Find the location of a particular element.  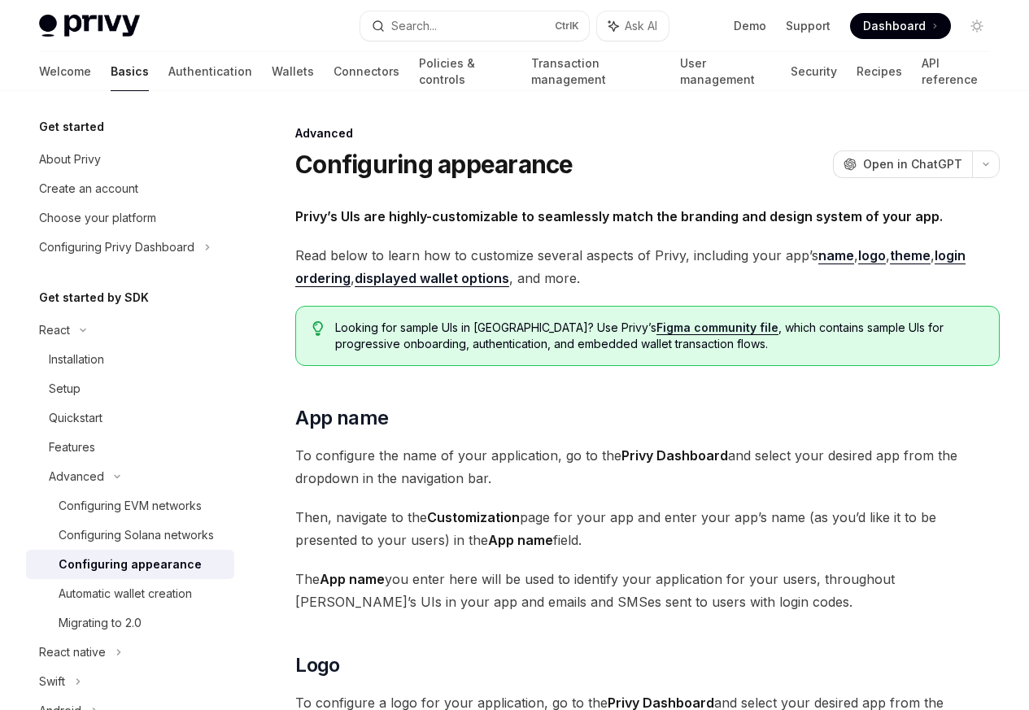

span: To configure the name of your application, go to the and select your desired app from the dropdow... is located at coordinates (648, 467).